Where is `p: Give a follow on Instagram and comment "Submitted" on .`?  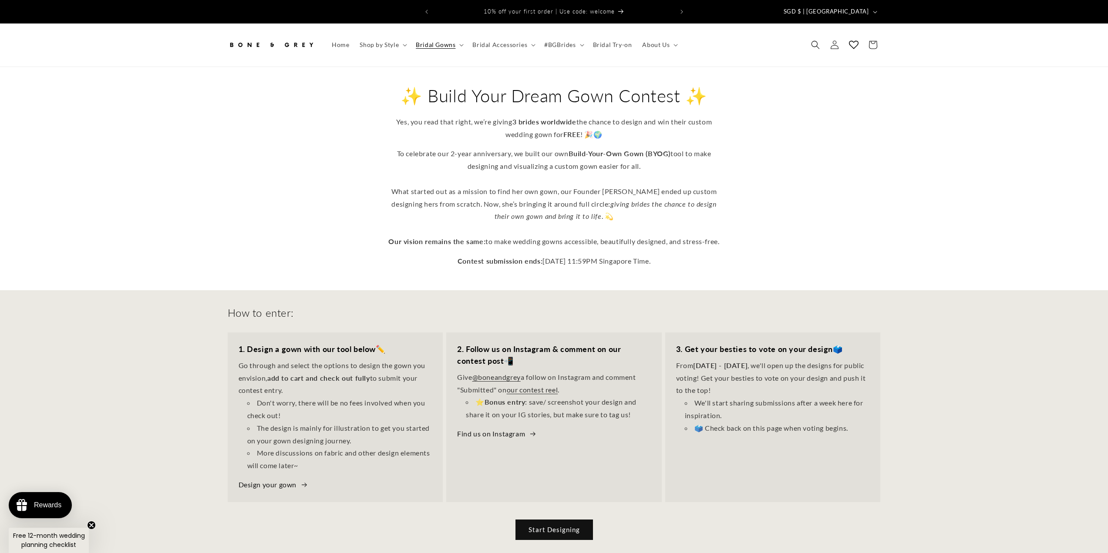
p: Give a follow on Instagram and comment "Submitted" on . is located at coordinates (554, 384).